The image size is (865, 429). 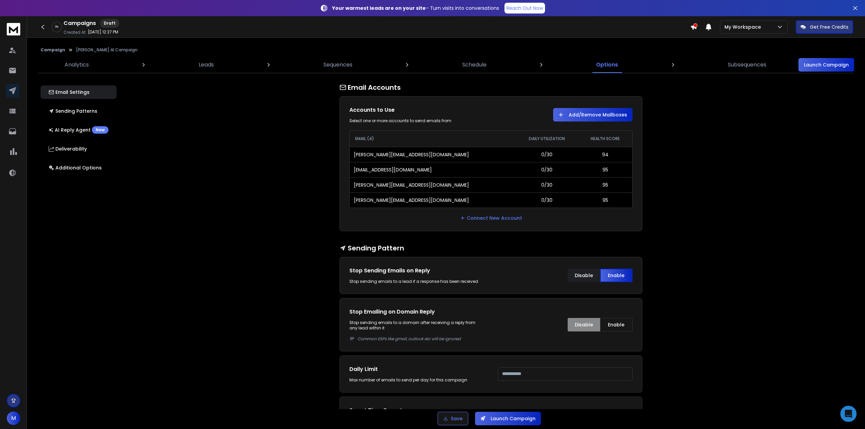 I want to click on button: Save, so click(x=453, y=419).